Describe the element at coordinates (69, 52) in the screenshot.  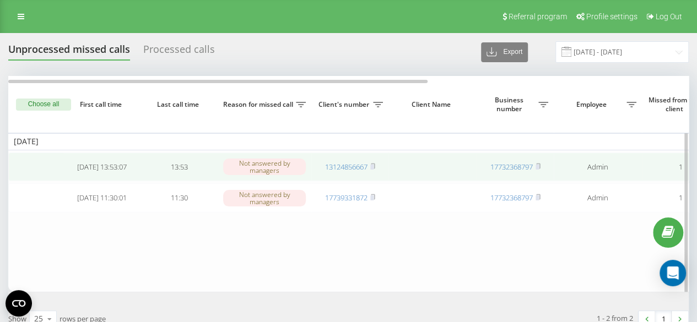
I see `div: Unprocessed missed calls` at that location.